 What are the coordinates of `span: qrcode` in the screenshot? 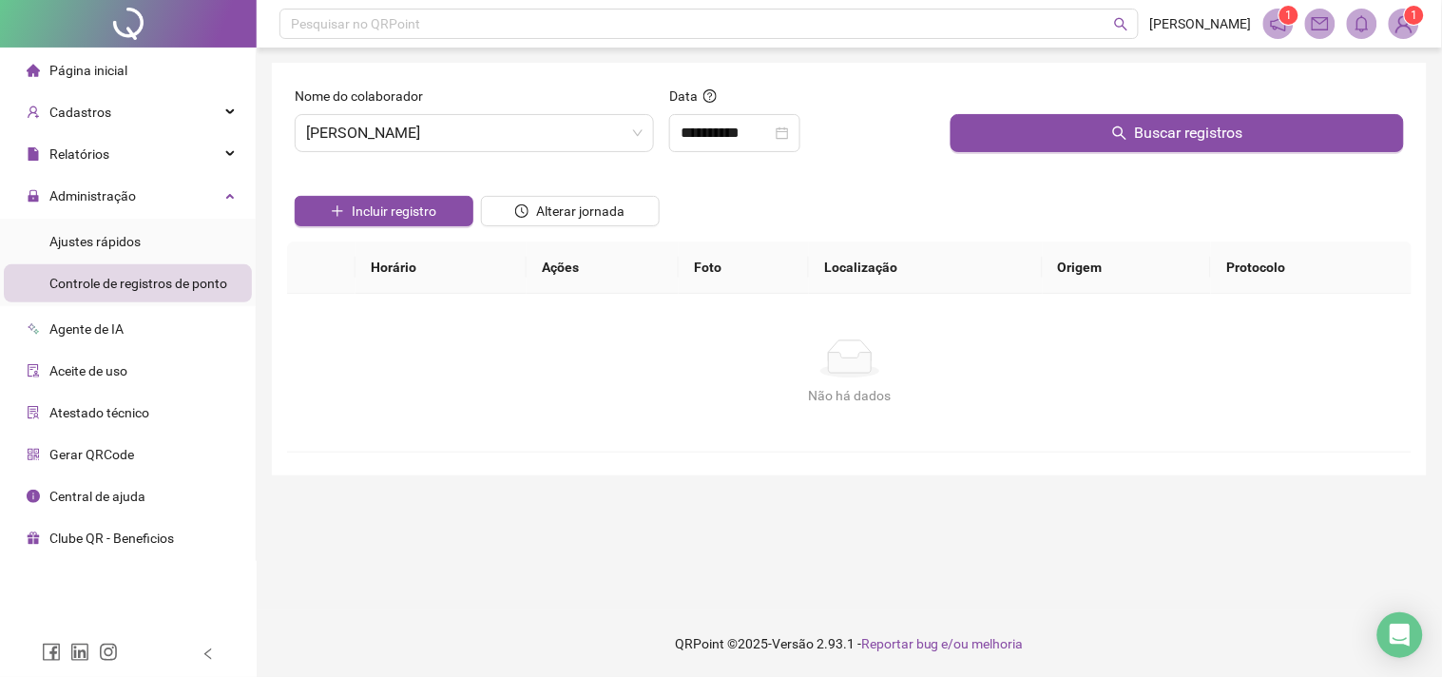 It's located at (33, 454).